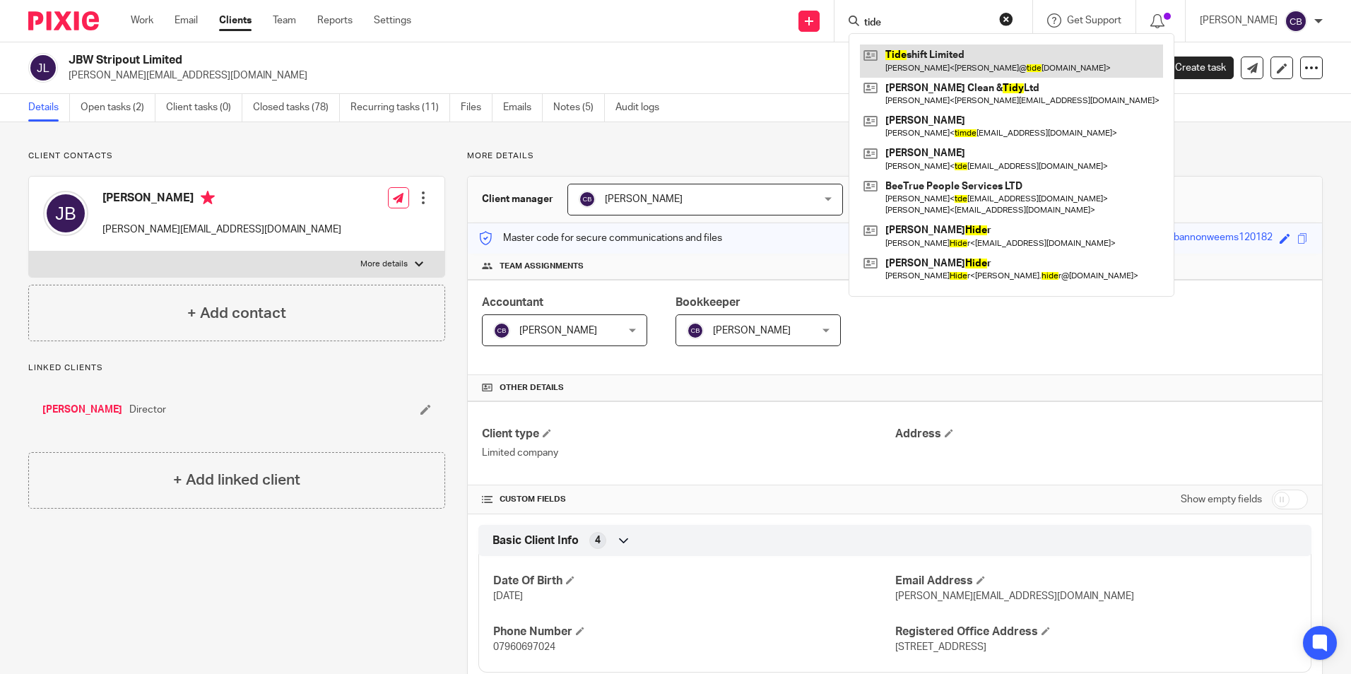 This screenshot has width=1351, height=674. What do you see at coordinates (1223, 238) in the screenshot?
I see `div: bannonweems120182` at bounding box center [1223, 238].